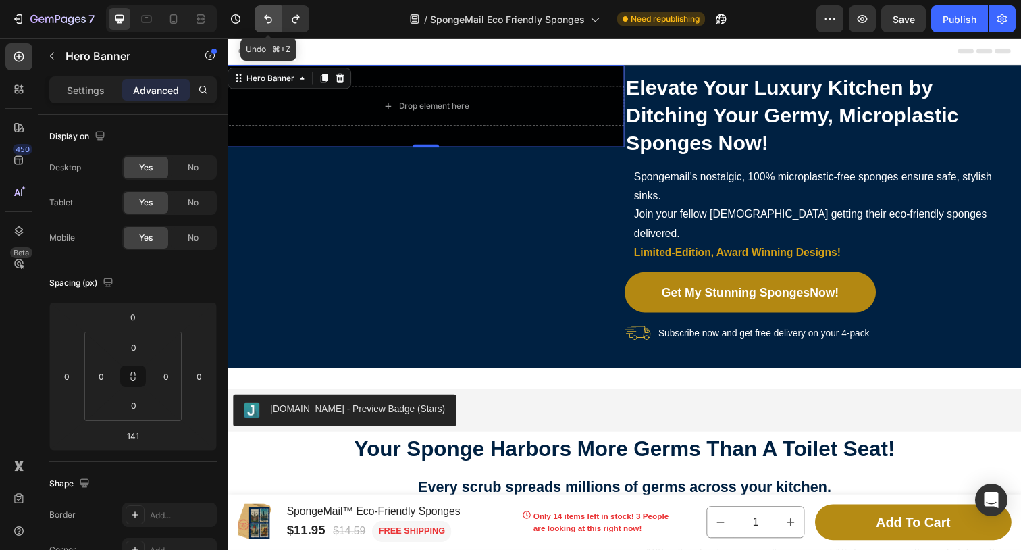 This screenshot has height=550, width=1021. What do you see at coordinates (82, 283) in the screenshot?
I see `div: Spacing (px)` at bounding box center [82, 283].